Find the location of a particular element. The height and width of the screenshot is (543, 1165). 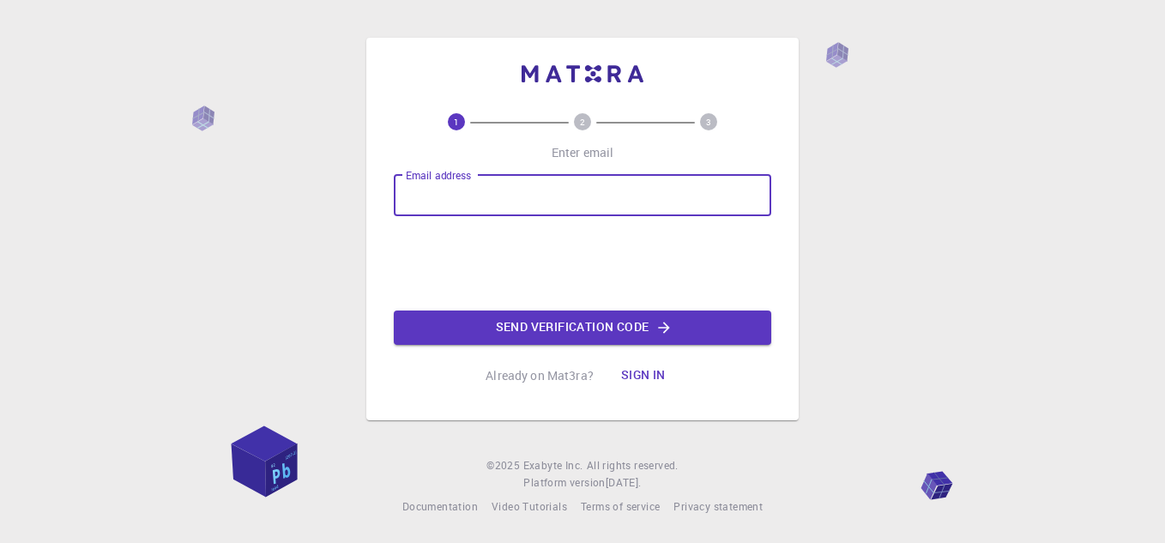

span: Video Tutorials is located at coordinates (529, 506).